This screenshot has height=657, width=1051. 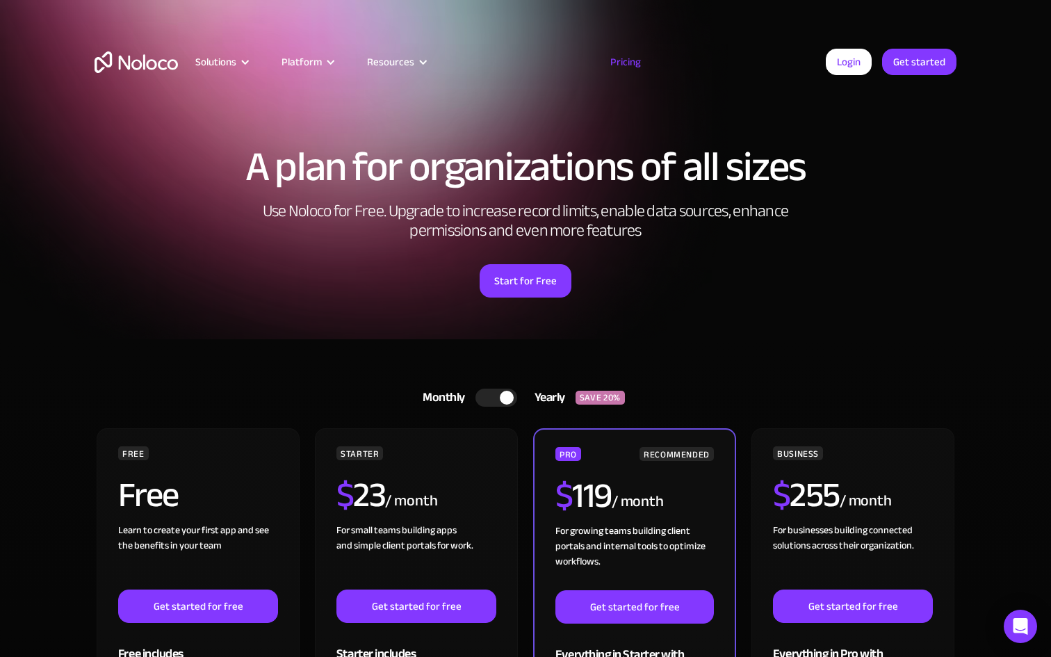 I want to click on div: For businesses building connected solutions across their organization. ‍, so click(x=853, y=556).